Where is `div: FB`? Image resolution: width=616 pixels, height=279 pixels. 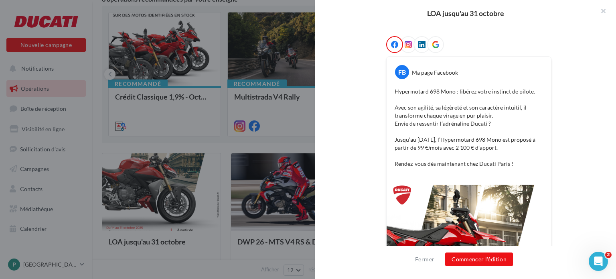 div: FB is located at coordinates (402, 72).